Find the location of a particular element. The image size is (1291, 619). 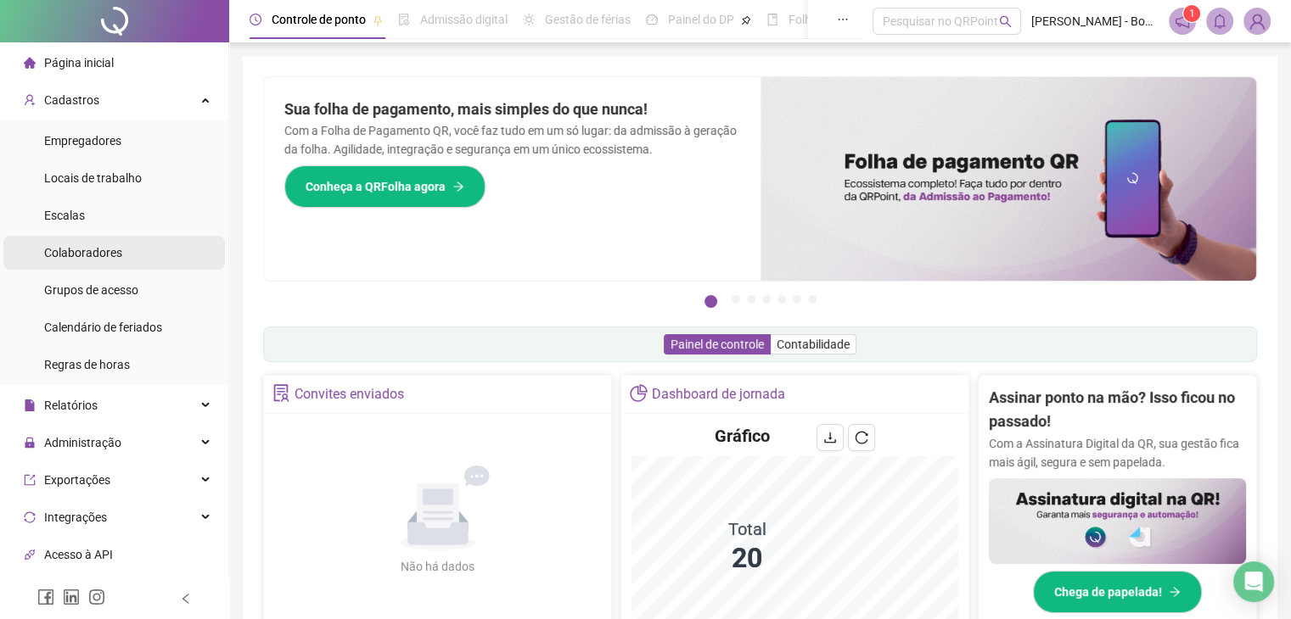

h2: Assinar ponto na mão? Isso ficou no passado! is located at coordinates (1117, 410).